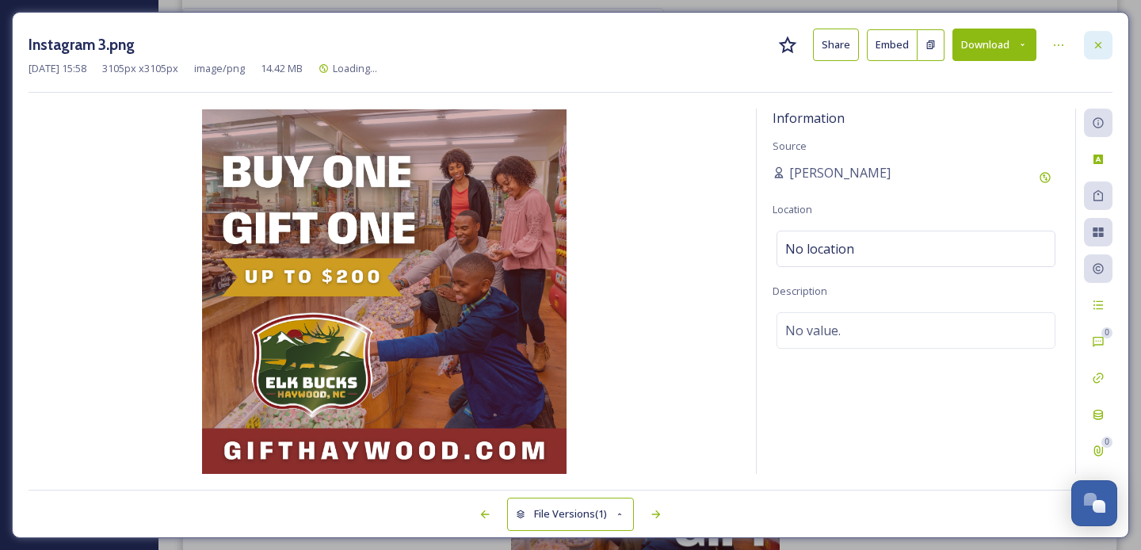 The height and width of the screenshot is (550, 1141). I want to click on img: Instagram%203.png, so click(384, 292).